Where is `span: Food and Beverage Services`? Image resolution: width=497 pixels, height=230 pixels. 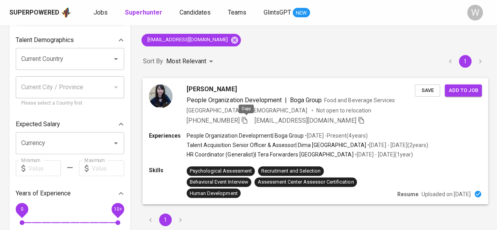 span: Food and Beverage Services is located at coordinates (359, 100).